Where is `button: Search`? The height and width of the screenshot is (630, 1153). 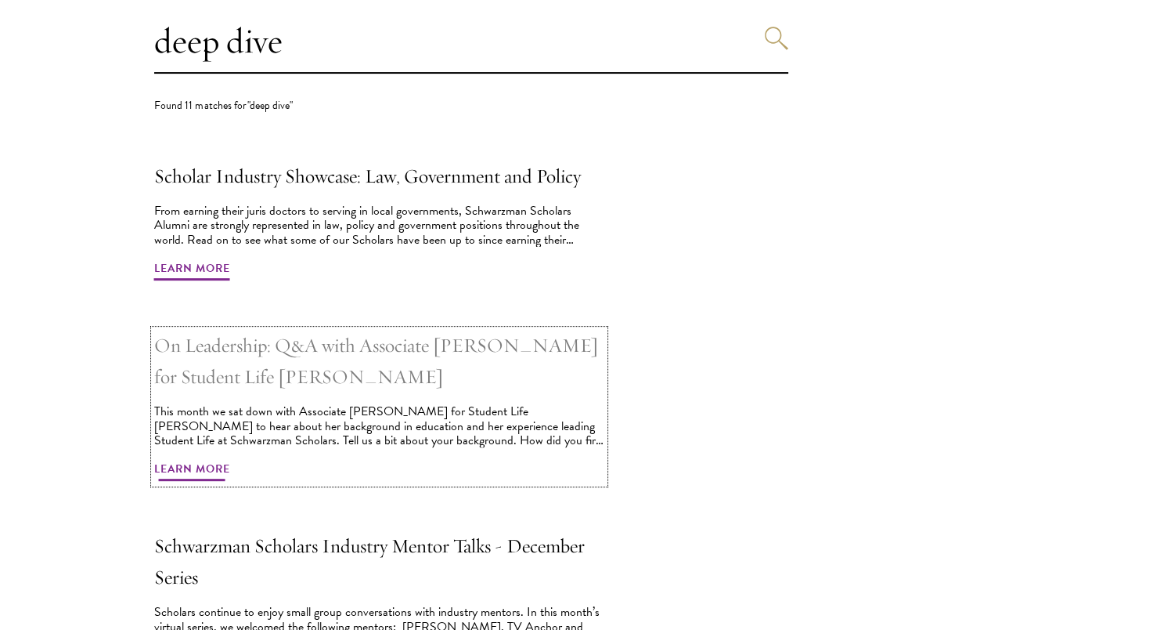
button: Search is located at coordinates (777, 38).